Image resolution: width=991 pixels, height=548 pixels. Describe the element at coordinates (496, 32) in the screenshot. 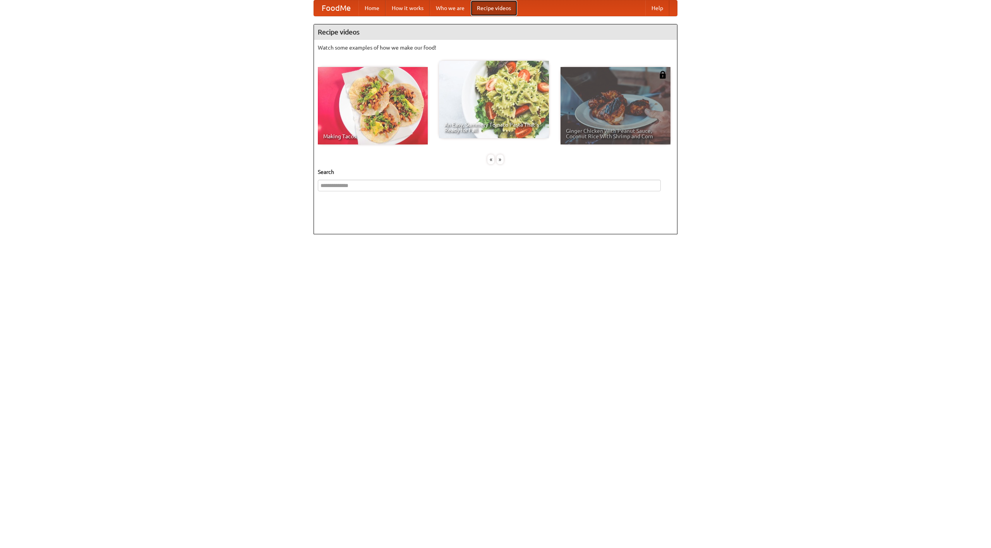

I see `h4: Recipe videos` at that location.